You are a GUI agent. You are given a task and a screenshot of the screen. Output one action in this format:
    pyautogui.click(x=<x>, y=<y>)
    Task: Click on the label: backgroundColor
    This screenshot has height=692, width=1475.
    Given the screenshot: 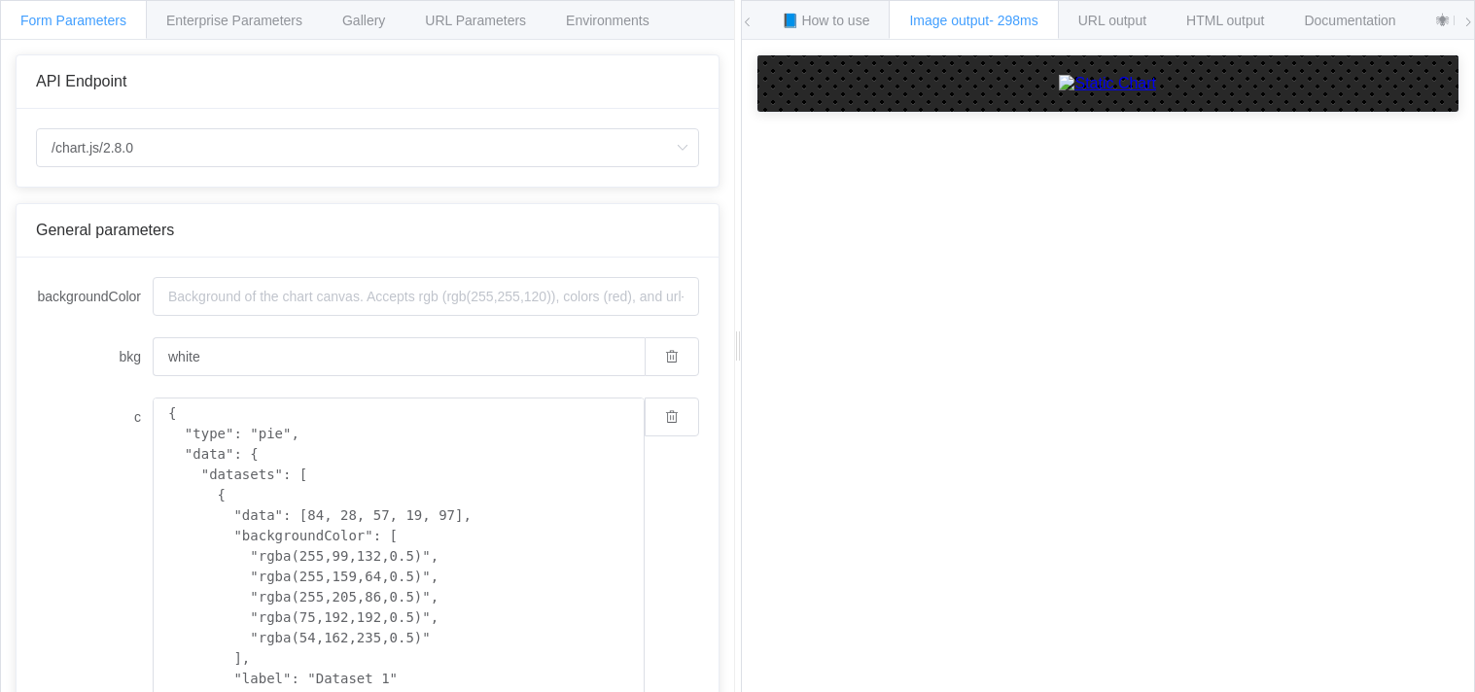 What is the action you would take?
    pyautogui.click(x=94, y=297)
    